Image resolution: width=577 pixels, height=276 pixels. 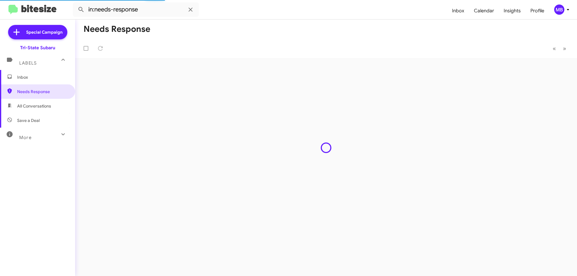 I want to click on button: Next, so click(x=565, y=48).